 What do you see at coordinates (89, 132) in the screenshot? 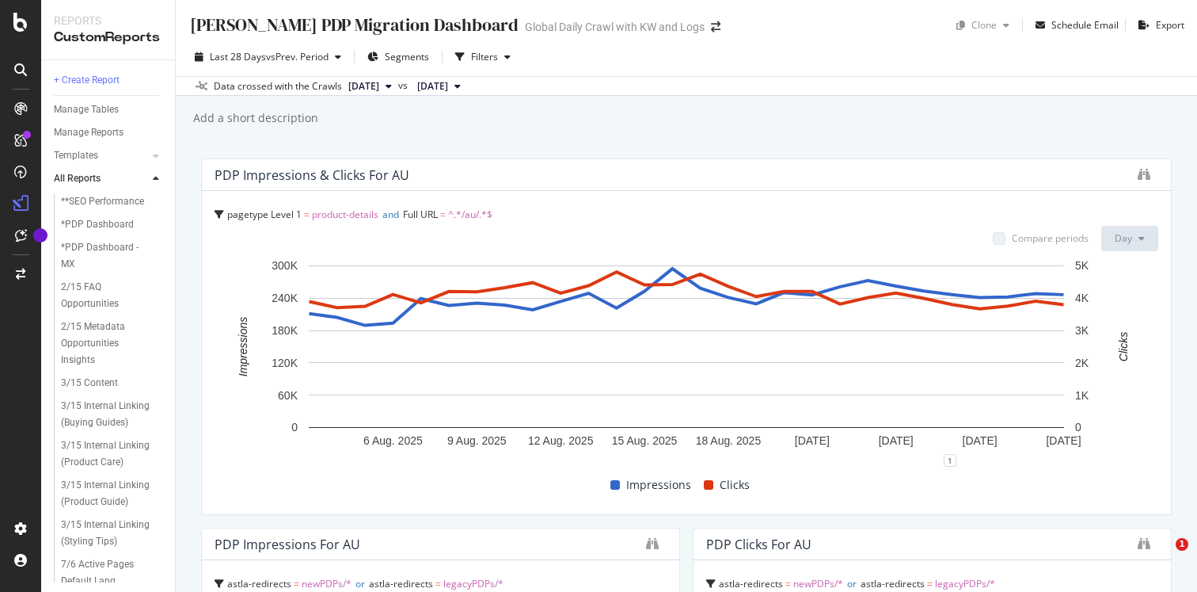
I see `div: Manage Reports` at bounding box center [89, 132].